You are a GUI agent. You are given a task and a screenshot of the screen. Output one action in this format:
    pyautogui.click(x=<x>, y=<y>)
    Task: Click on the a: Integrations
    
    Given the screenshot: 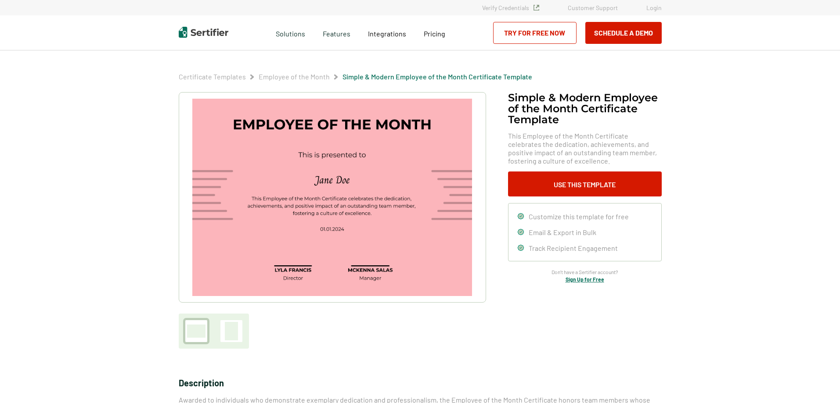 What is the action you would take?
    pyautogui.click(x=387, y=32)
    